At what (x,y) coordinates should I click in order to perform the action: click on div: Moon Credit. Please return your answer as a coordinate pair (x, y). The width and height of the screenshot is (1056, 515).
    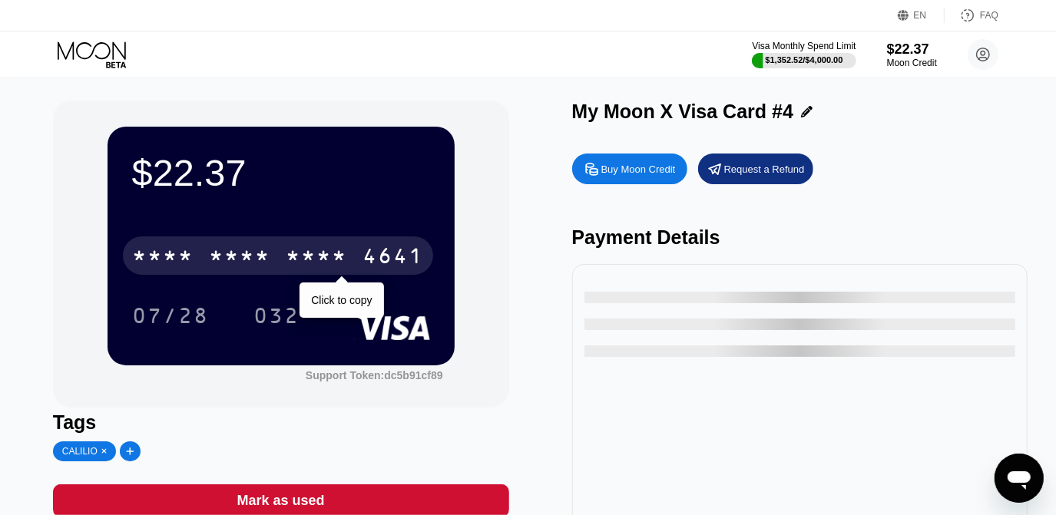
    Looking at the image, I should click on (911, 63).